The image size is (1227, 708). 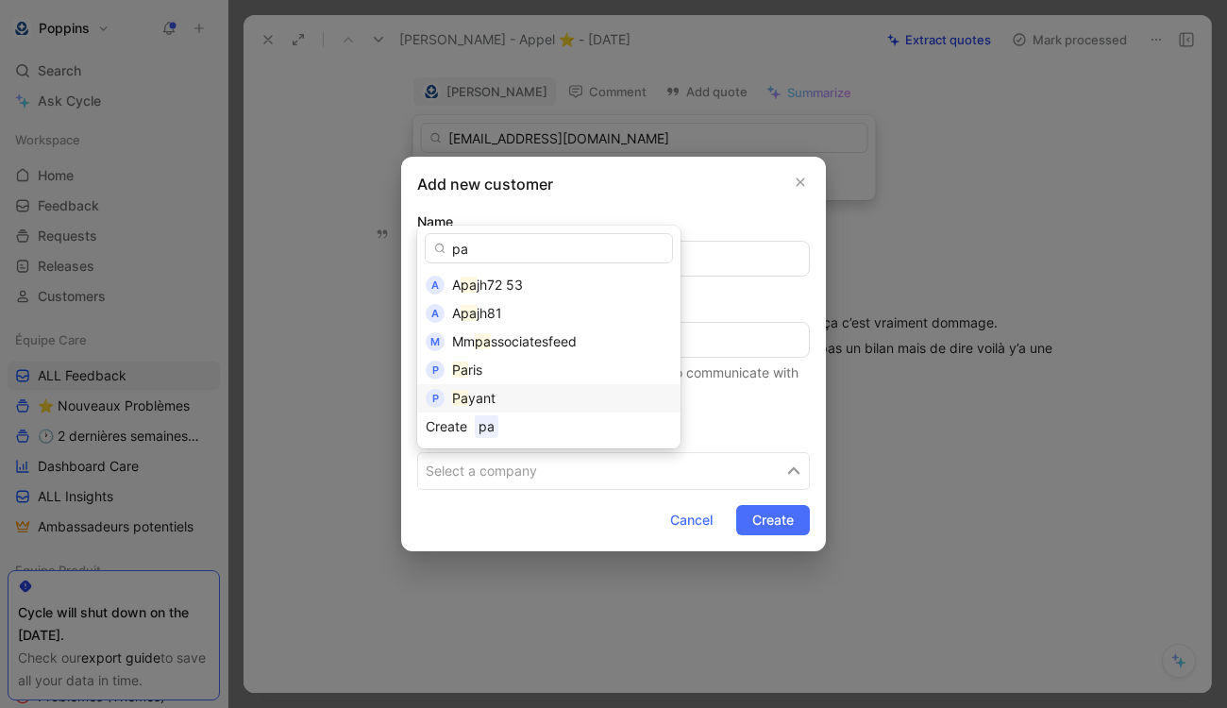 I want to click on span: jh81, so click(x=489, y=312).